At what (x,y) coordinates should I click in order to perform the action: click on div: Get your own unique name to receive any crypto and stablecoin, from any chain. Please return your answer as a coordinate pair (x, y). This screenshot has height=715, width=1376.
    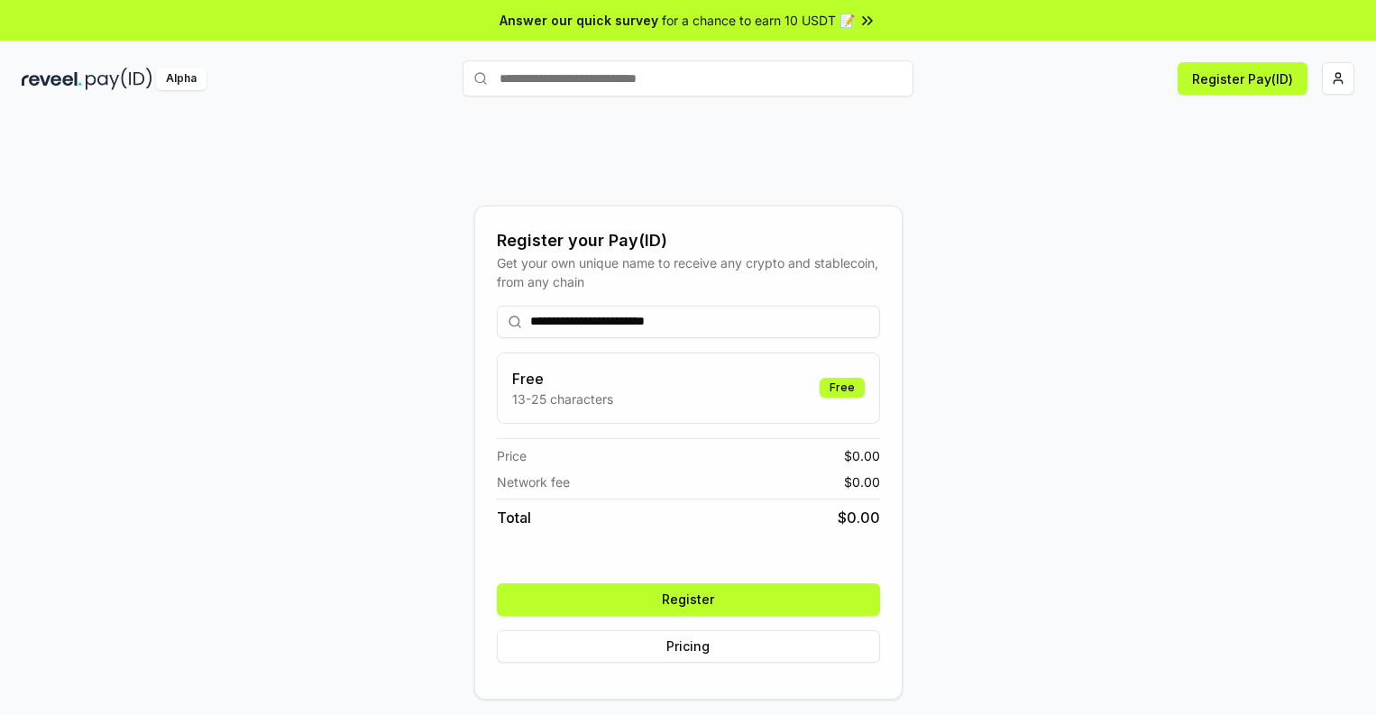
    Looking at the image, I should click on (688, 272).